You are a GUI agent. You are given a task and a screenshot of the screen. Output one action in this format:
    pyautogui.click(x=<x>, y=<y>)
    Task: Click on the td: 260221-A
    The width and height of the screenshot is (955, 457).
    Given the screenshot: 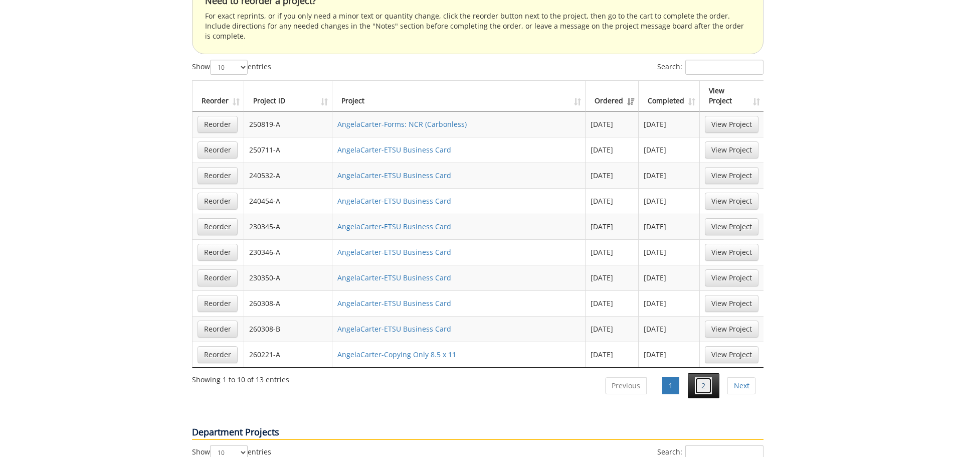 What is the action you would take?
    pyautogui.click(x=288, y=354)
    